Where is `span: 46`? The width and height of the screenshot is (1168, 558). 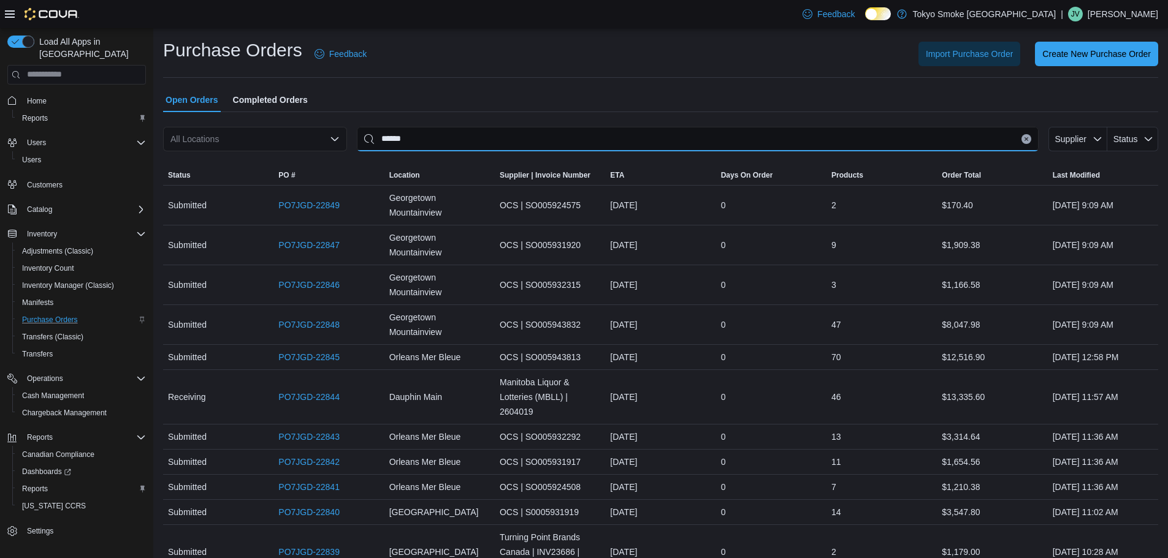 span: 46 is located at coordinates (836, 397).